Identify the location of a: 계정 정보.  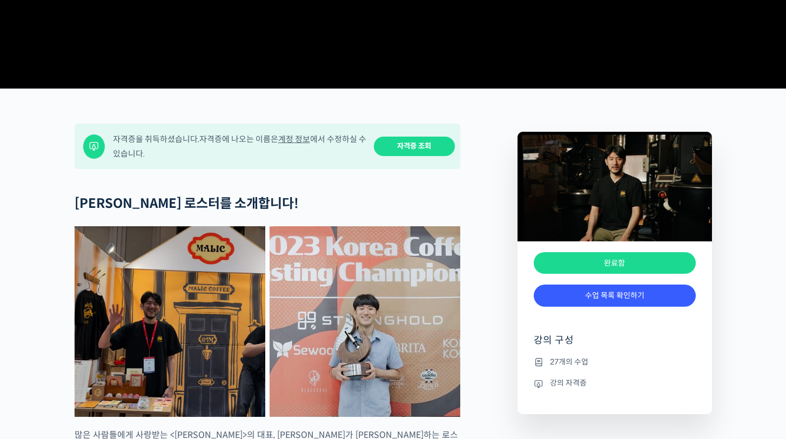
(294, 139).